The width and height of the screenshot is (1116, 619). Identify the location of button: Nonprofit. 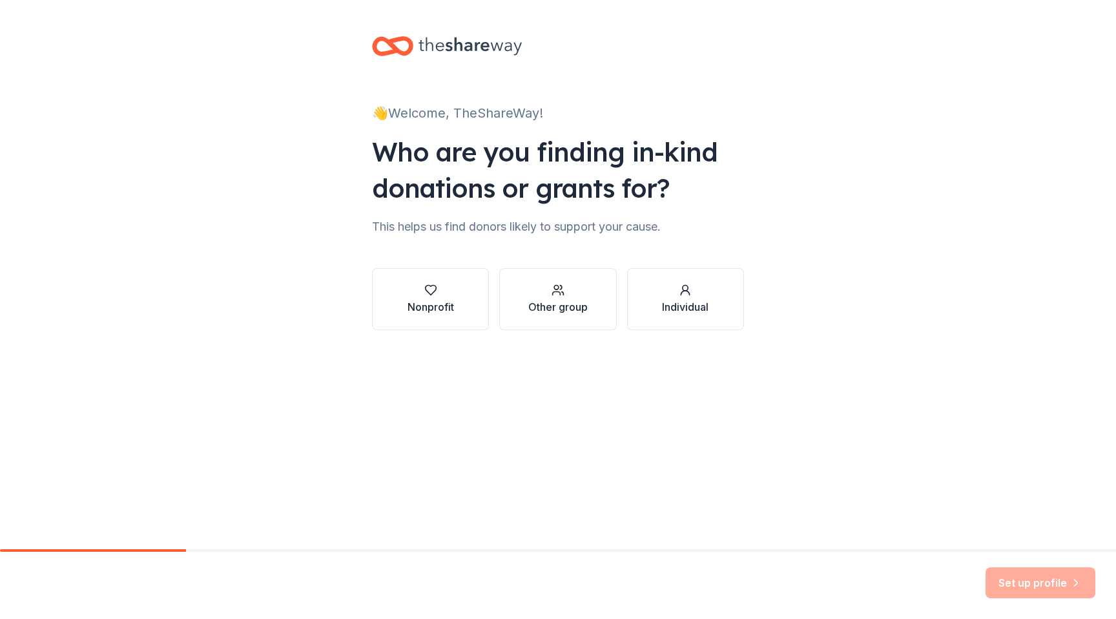
(430, 299).